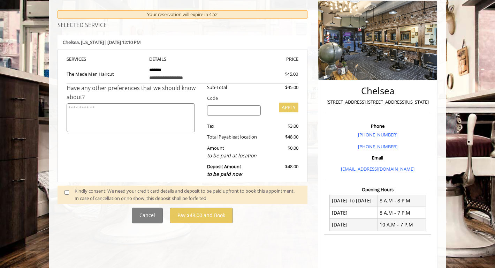  I want to click on th: PRICE, so click(260, 59).